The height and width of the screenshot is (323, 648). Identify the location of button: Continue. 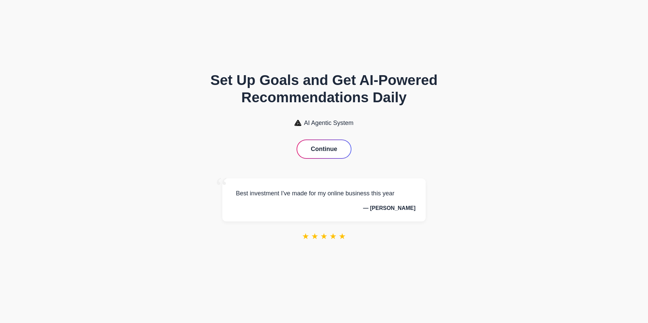
(324, 149).